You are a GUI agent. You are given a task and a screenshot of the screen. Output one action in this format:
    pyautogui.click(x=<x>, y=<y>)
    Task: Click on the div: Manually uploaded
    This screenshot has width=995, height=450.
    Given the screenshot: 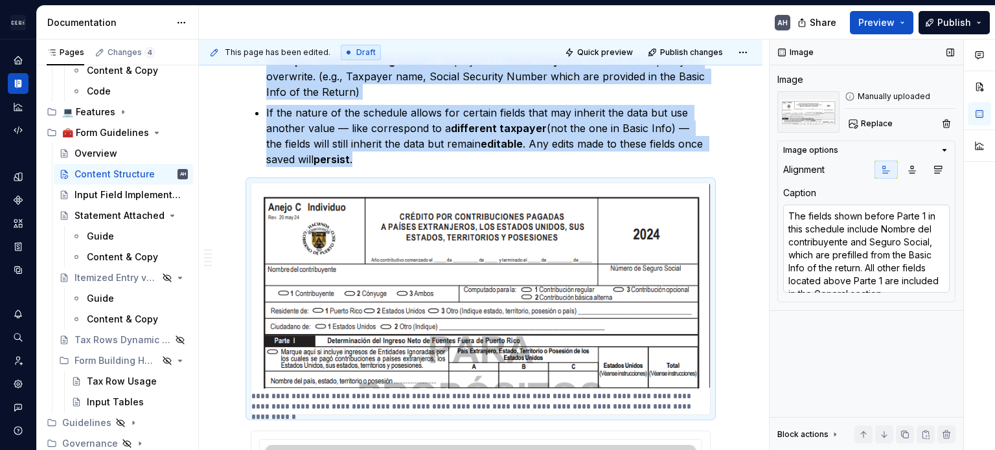 What is the action you would take?
    pyautogui.click(x=900, y=97)
    